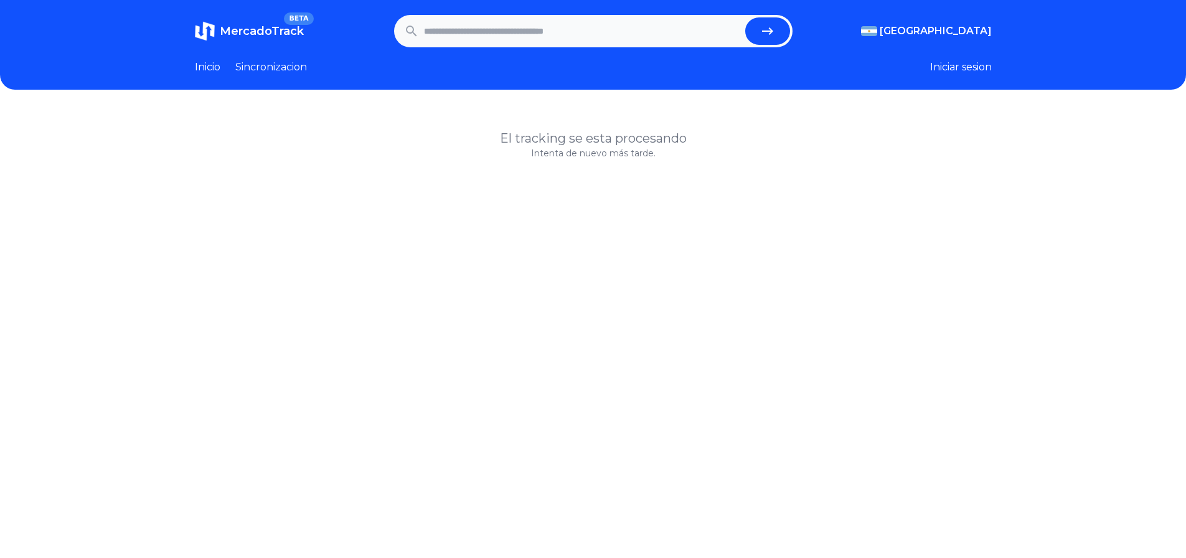 The width and height of the screenshot is (1186, 558). Describe the element at coordinates (961, 67) in the screenshot. I see `button: Iniciar sesion` at that location.